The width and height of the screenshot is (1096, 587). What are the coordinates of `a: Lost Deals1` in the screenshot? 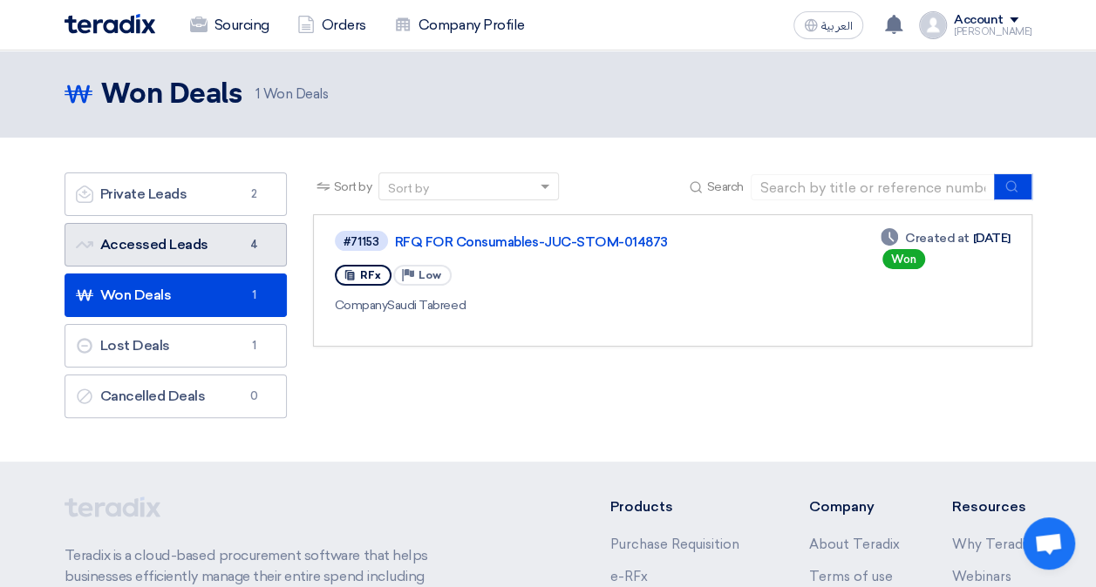 It's located at (175, 346).